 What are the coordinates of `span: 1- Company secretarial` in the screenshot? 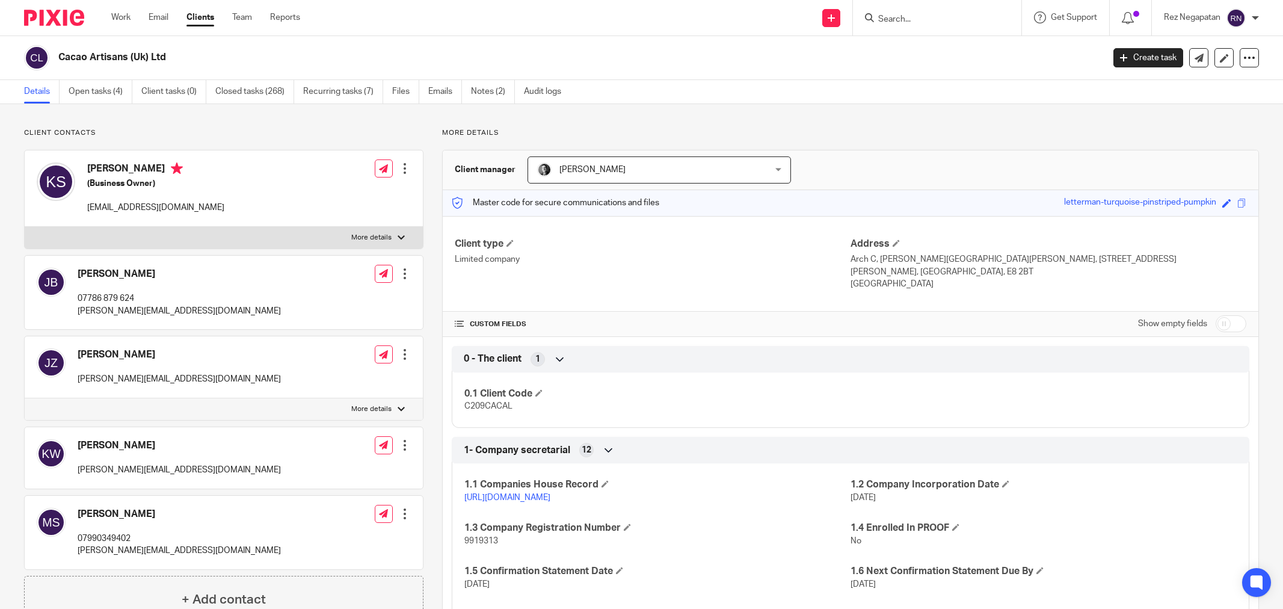 It's located at (517, 450).